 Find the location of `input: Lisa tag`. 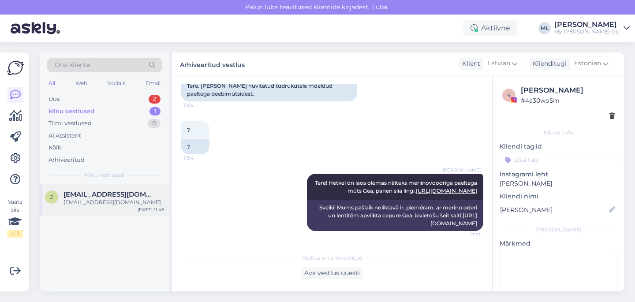

input: Lisa tag is located at coordinates (559, 160).